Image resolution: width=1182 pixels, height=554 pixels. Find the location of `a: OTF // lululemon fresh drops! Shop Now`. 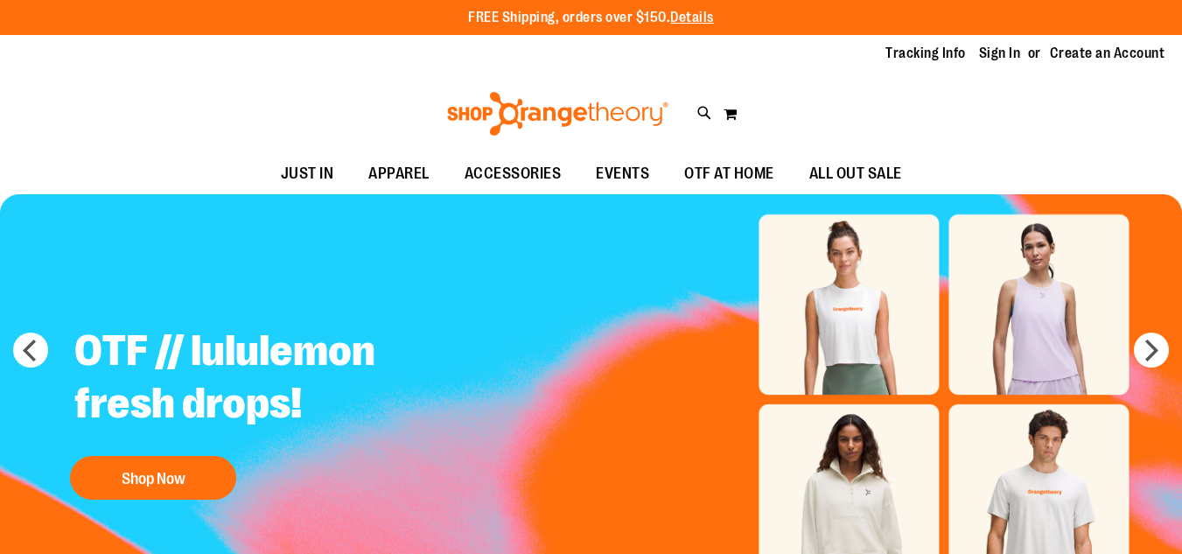

a: OTF // lululemon fresh drops! Shop Now is located at coordinates (278, 410).